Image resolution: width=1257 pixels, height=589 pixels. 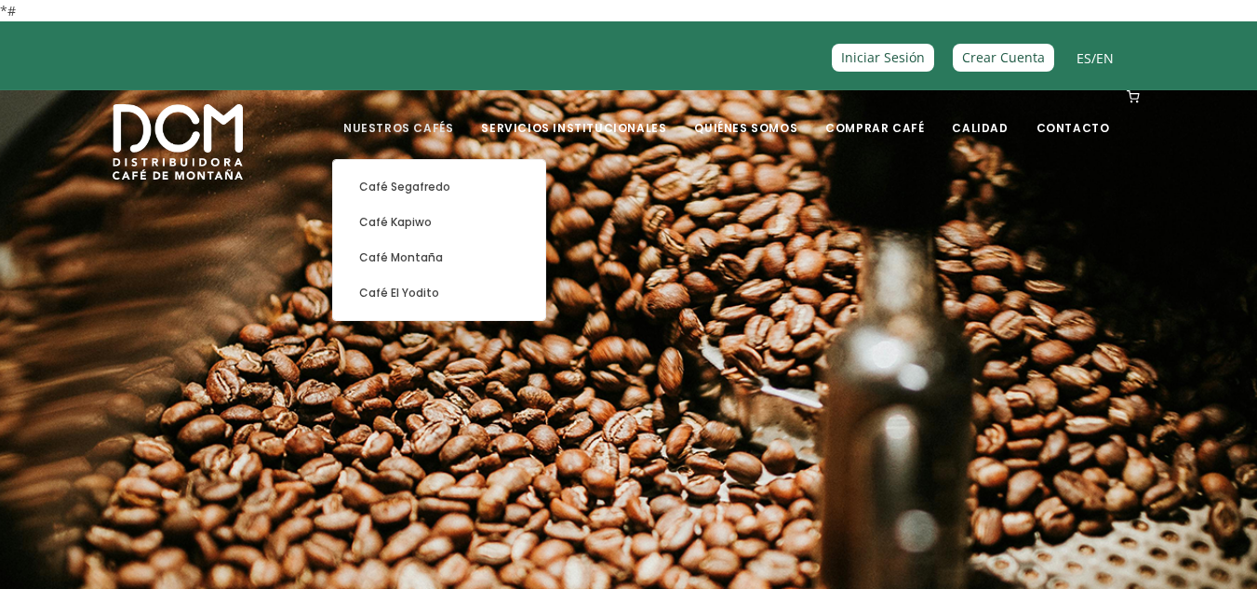 What do you see at coordinates (883, 57) in the screenshot?
I see `a: Iniciar Sesión` at bounding box center [883, 57].